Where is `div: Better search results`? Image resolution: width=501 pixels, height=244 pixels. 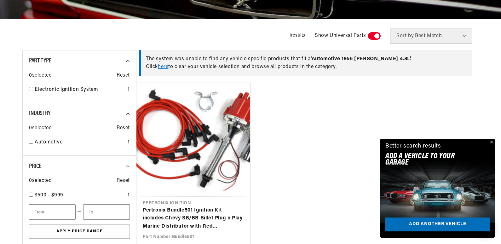
div: Better search results is located at coordinates (413, 146).